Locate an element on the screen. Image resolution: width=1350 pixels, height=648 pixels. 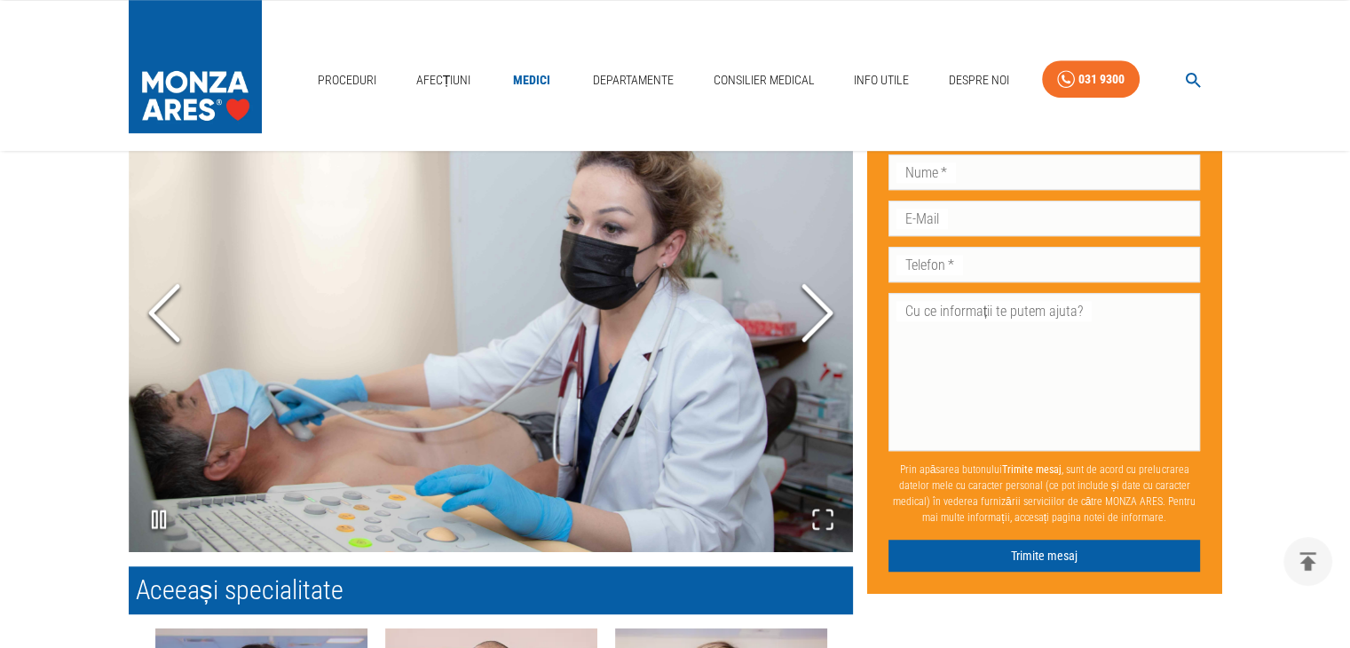
a: Despre Noi is located at coordinates (979, 80).